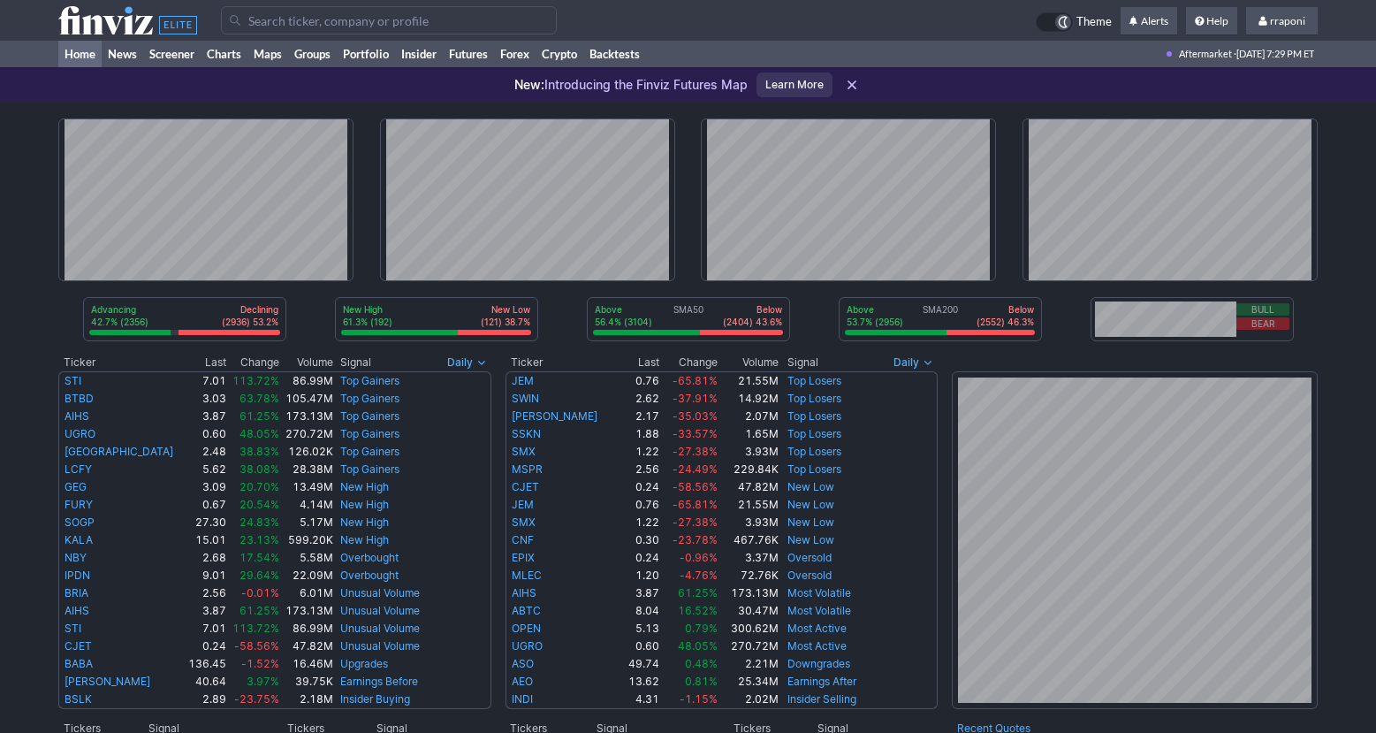 Image resolution: width=1376 pixels, height=733 pixels. What do you see at coordinates (698, 557) in the screenshot?
I see `span: -0.96%` at bounding box center [698, 557].